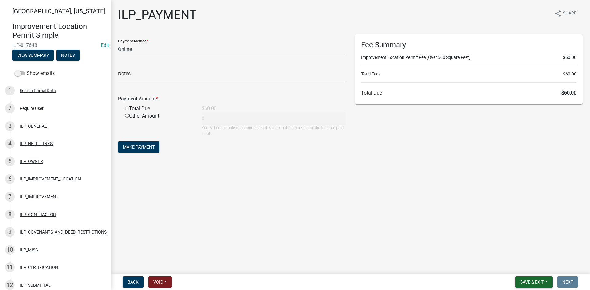 This screenshot has height=290, width=590. What do you see at coordinates (158, 109) in the screenshot?
I see `div: Total Due` at bounding box center [158, 109].